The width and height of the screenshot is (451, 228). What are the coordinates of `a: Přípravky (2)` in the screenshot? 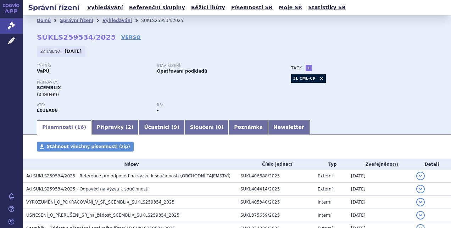 It's located at (115, 128).